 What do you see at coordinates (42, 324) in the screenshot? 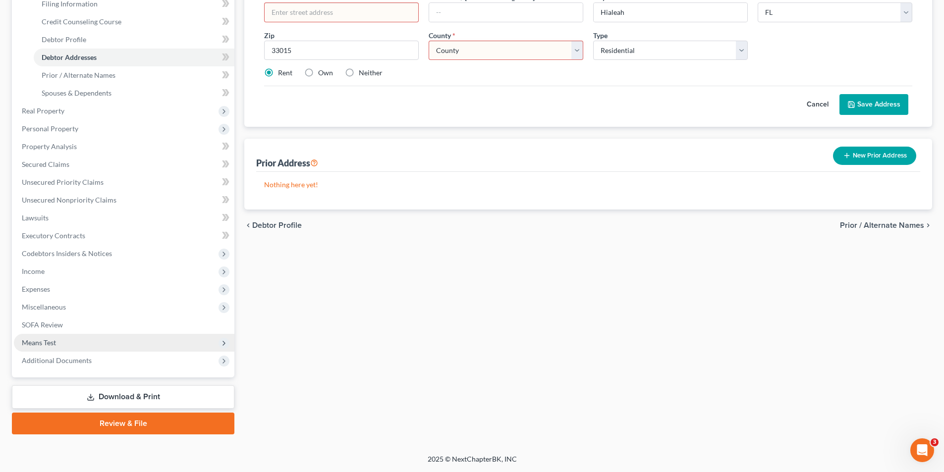
I see `span: SOFA Review` at bounding box center [42, 324].